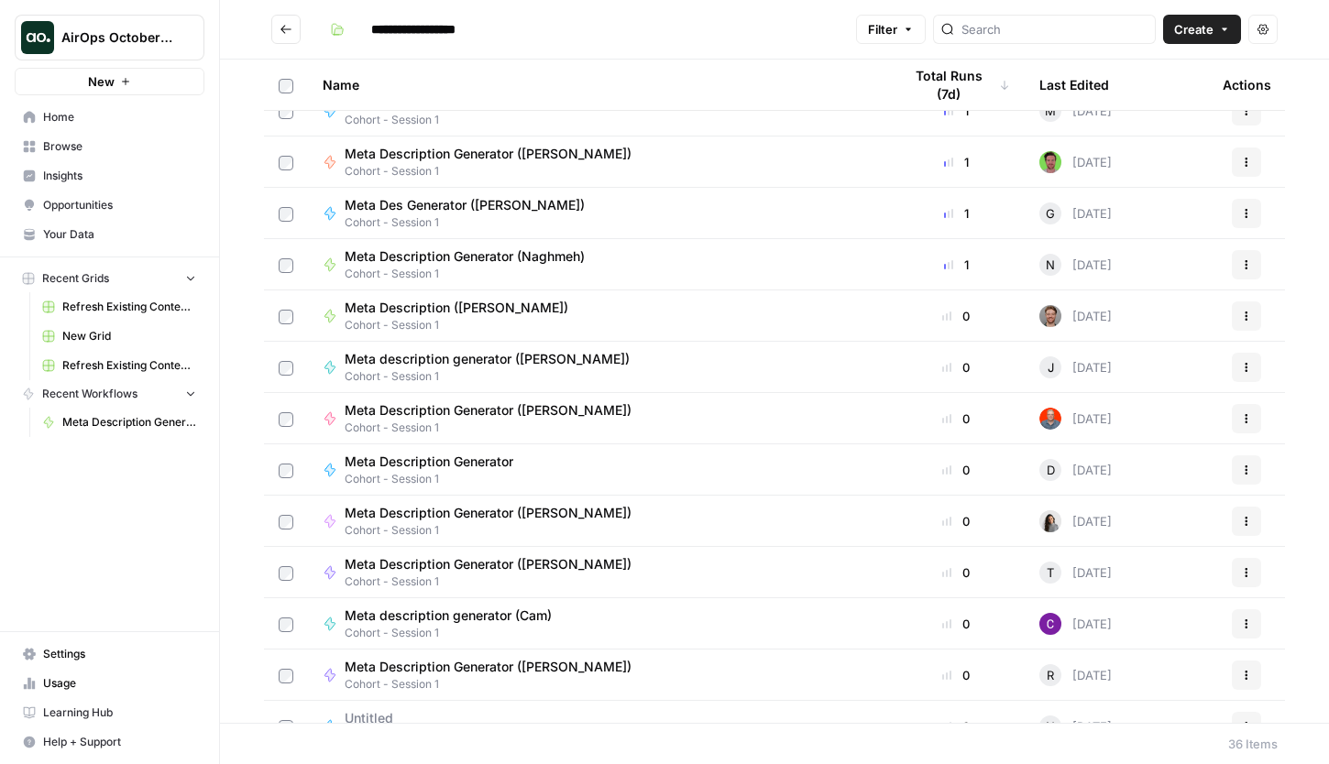 Image resolution: width=1329 pixels, height=764 pixels. I want to click on button: Workspace: AirOps October Cohort, so click(109, 38).